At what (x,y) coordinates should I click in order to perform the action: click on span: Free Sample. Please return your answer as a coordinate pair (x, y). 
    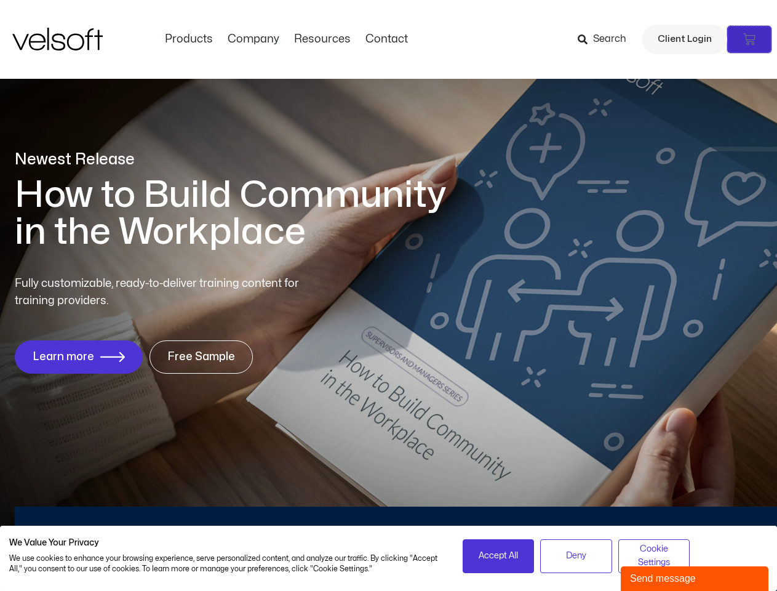
    Looking at the image, I should click on (201, 357).